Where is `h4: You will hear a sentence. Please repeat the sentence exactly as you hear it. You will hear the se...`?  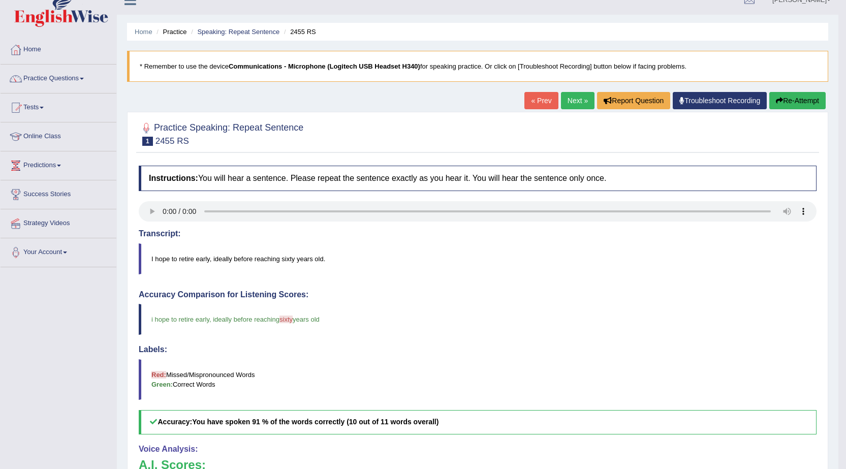 h4: You will hear a sentence. Please repeat the sentence exactly as you hear it. You will hear the se... is located at coordinates (477, 178).